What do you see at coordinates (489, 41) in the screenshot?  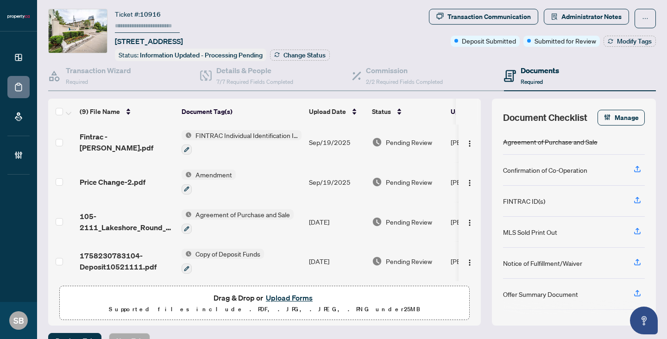 I see `span: Deposit Submitted` at bounding box center [489, 41].